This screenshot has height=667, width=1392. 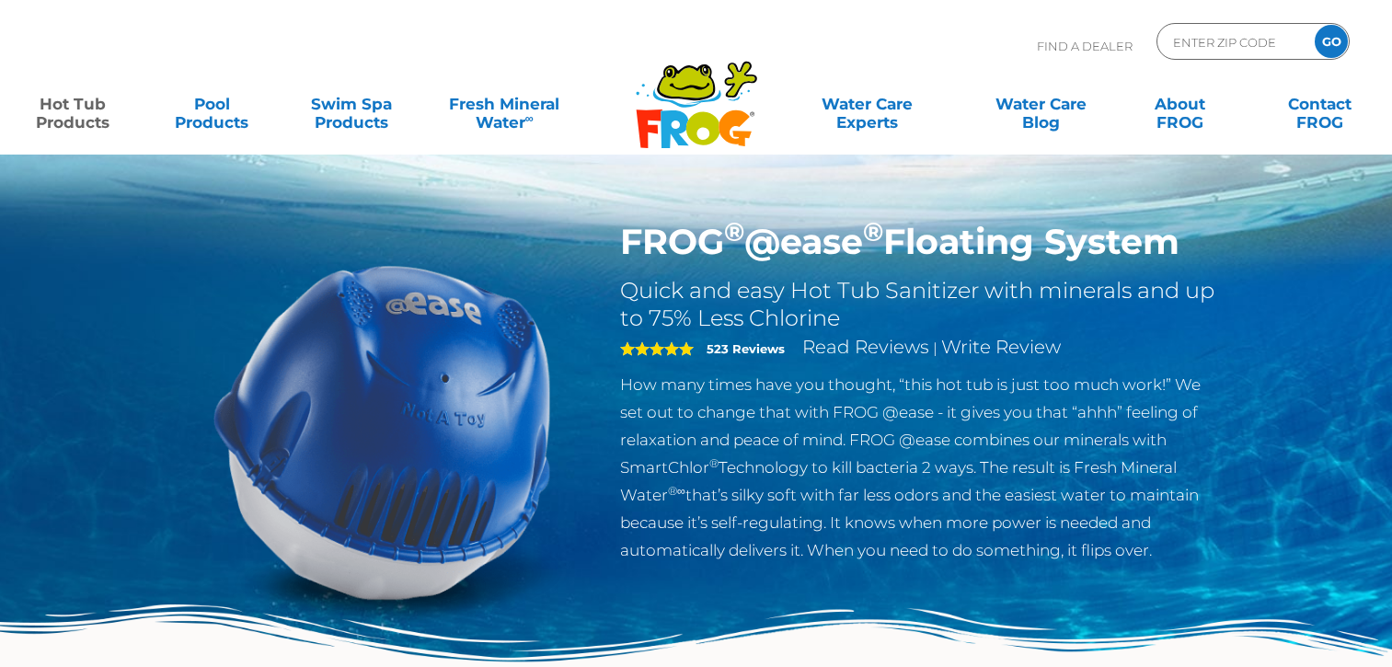 What do you see at coordinates (1001, 347) in the screenshot?
I see `a: Write Review` at bounding box center [1001, 347].